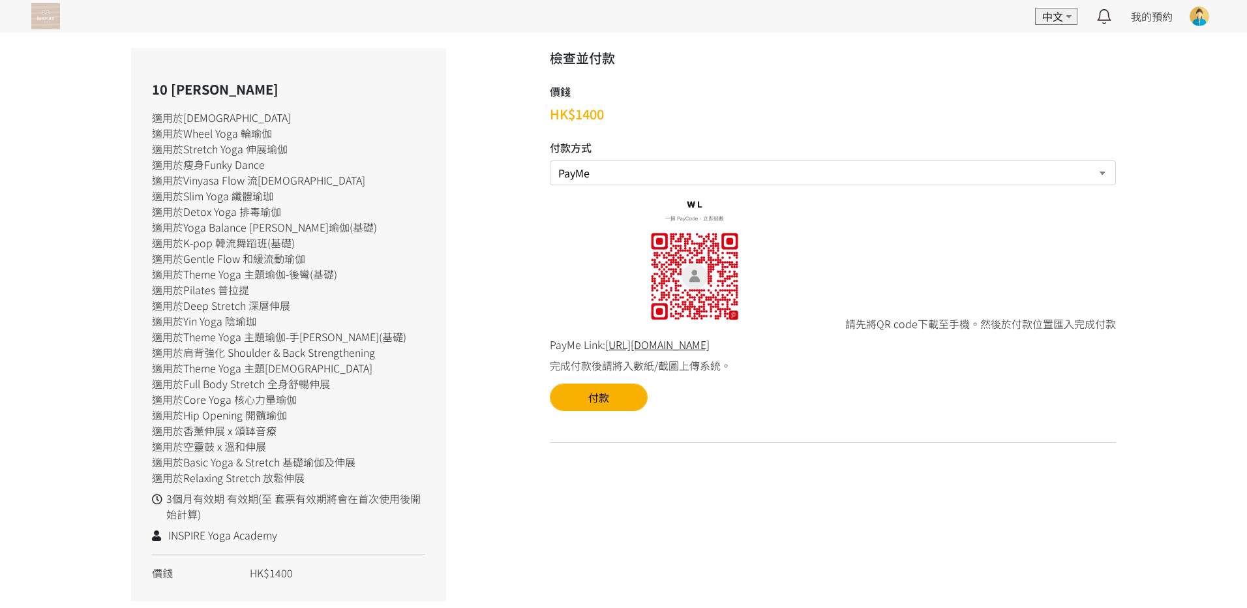 The image size is (1247, 608). What do you see at coordinates (288, 164) in the screenshot?
I see `div: 適用於瘦身Funky Dance` at bounding box center [288, 164].